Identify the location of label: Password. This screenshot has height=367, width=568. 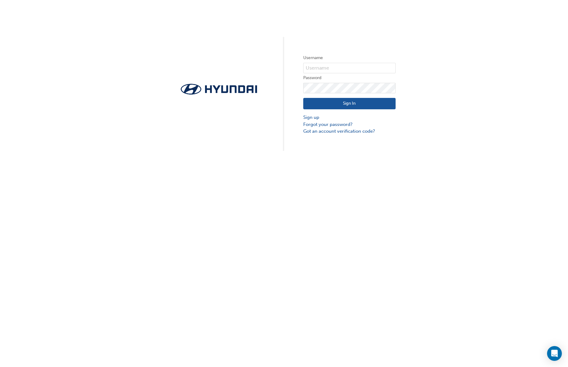
(349, 78).